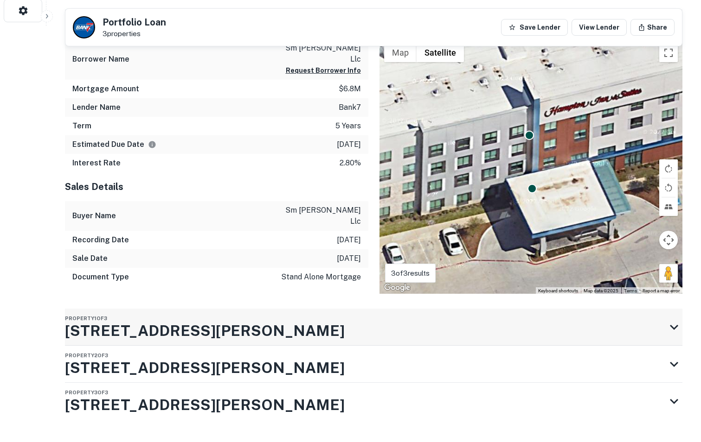 This screenshot has width=701, height=442. What do you see at coordinates (630, 291) in the screenshot?
I see `a: Terms (opens in new tab)` at bounding box center [630, 291].